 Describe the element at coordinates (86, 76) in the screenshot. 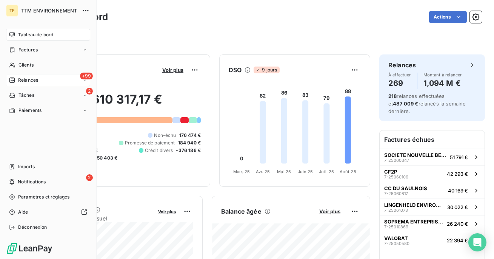

I see `span: +99` at that location.